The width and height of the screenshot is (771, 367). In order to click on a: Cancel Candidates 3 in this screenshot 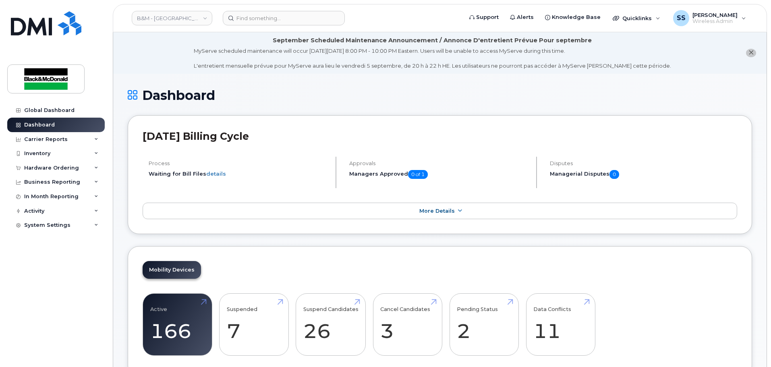, I will do `click(407, 325)`.